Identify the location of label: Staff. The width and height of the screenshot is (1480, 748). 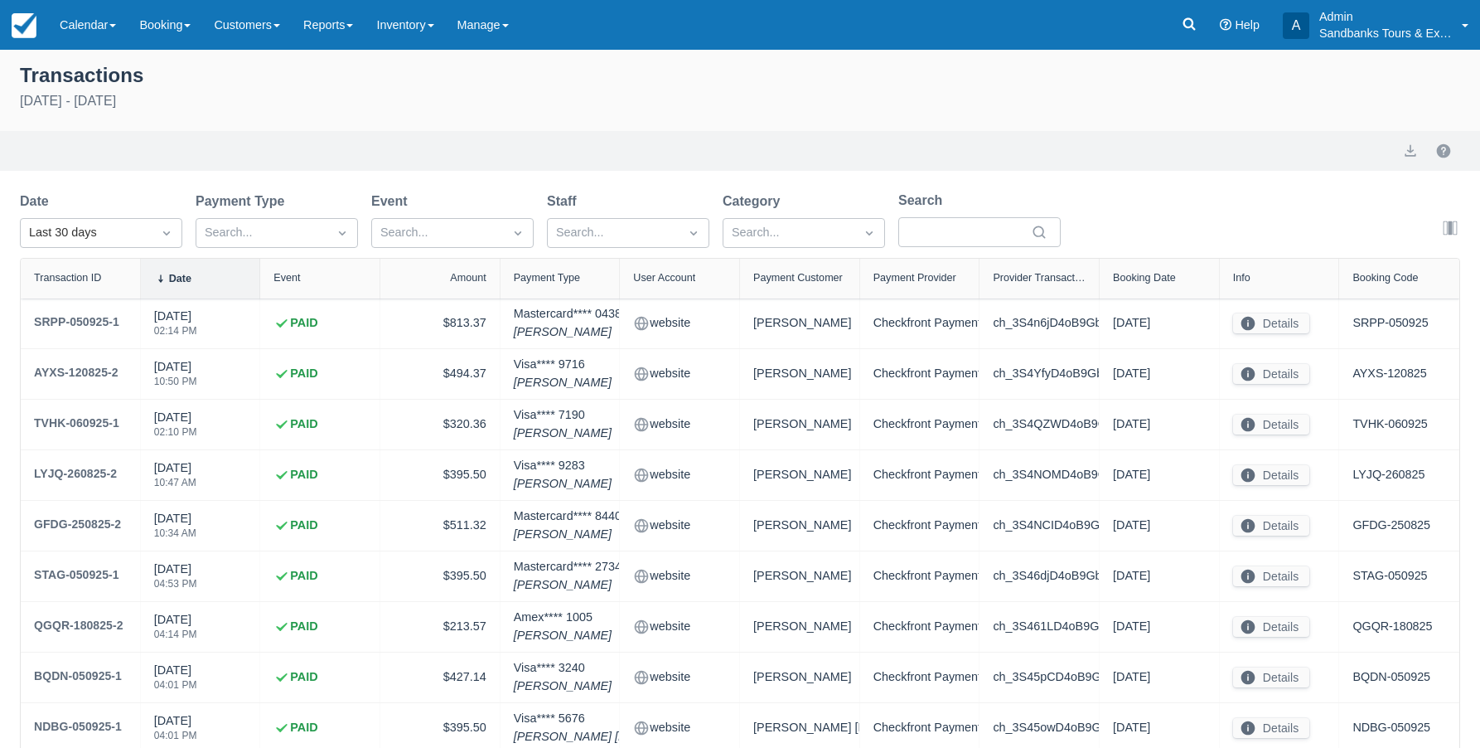
(565, 201).